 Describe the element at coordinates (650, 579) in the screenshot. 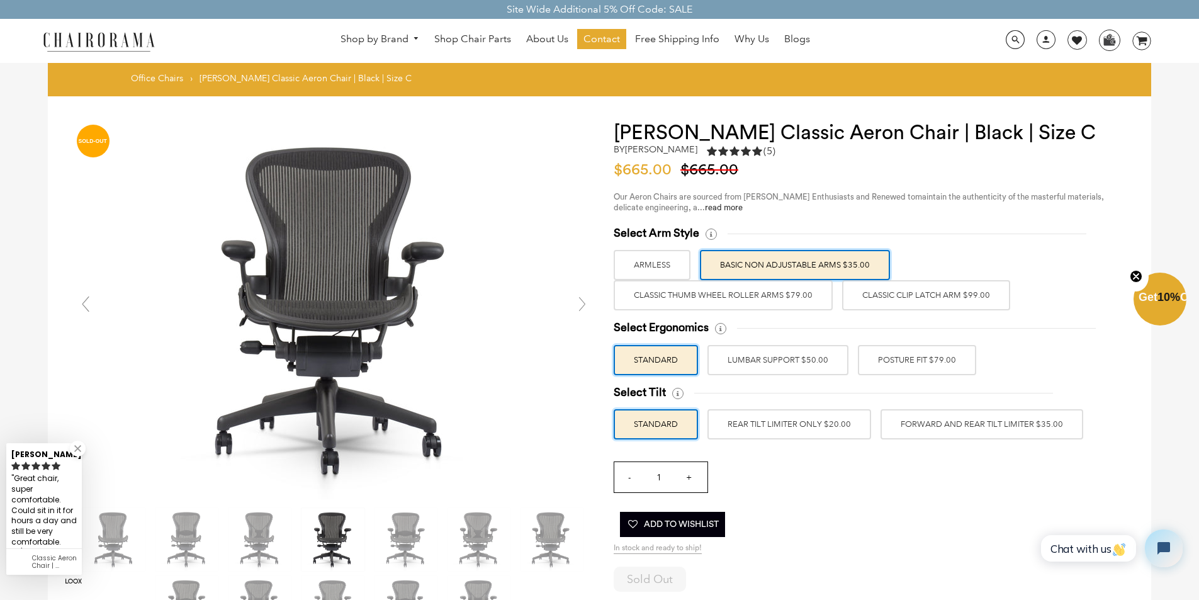

I see `span: Sold Out` at that location.